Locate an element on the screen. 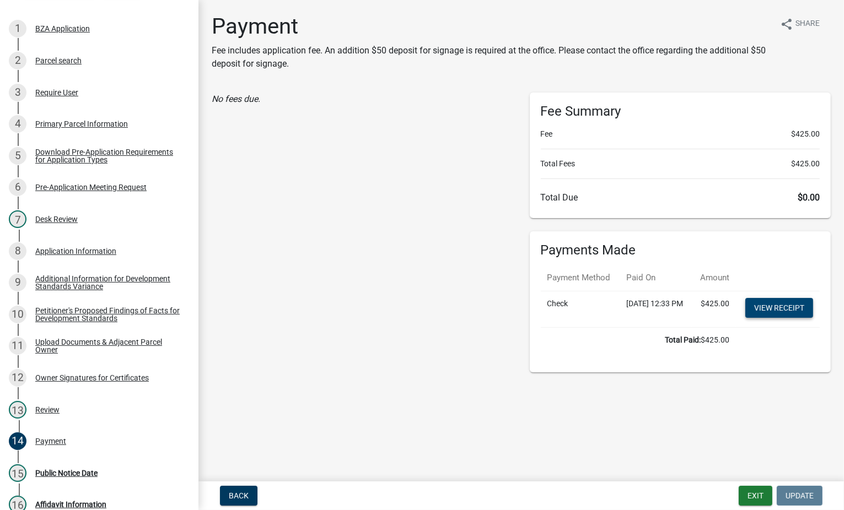 The image size is (844, 510). div: BZA Application is located at coordinates (62, 29).